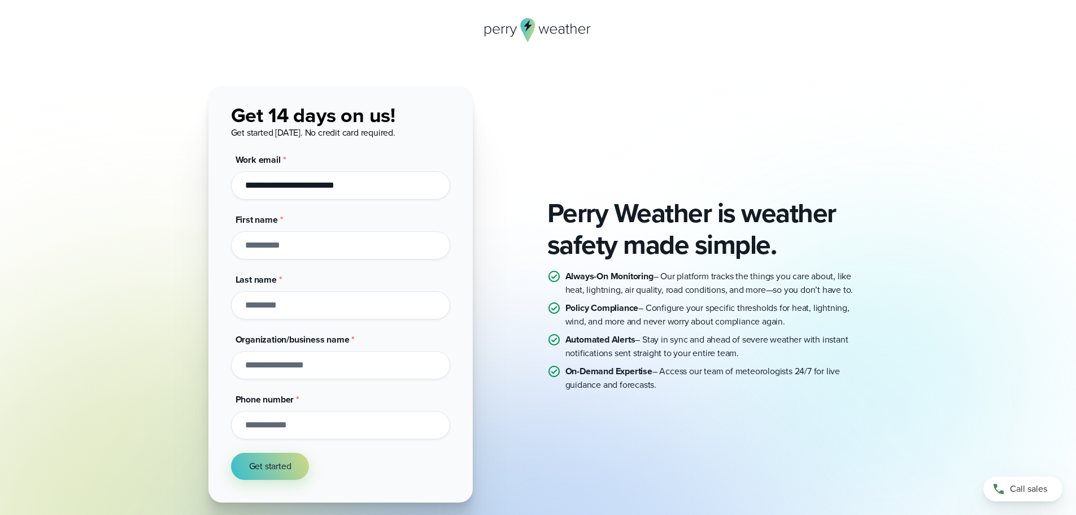 The width and height of the screenshot is (1076, 515). I want to click on span: Phone number, so click(265, 399).